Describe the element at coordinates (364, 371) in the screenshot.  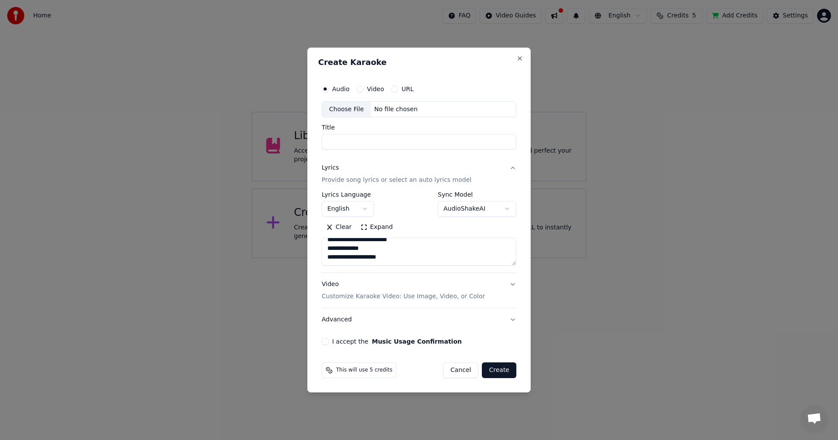
I see `span: This will use 5 credits` at that location.